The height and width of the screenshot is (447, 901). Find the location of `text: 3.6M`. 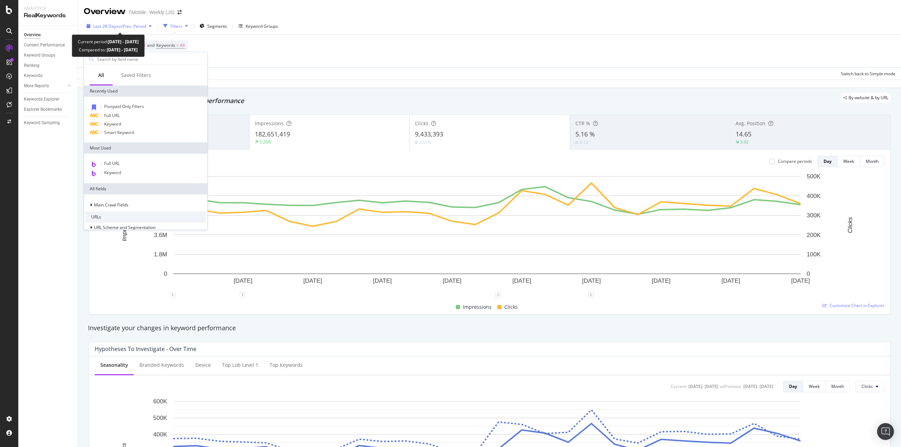

text: 3.6M is located at coordinates (161, 235).